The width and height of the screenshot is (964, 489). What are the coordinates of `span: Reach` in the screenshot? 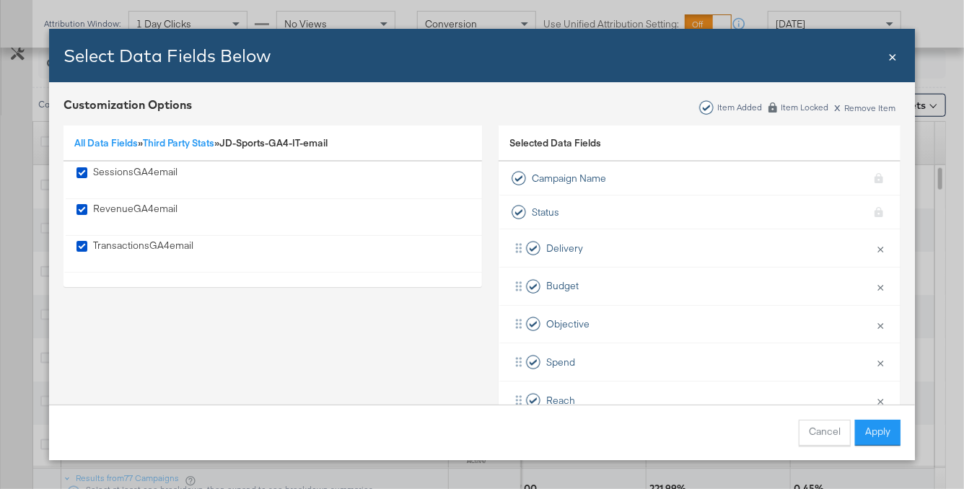 It's located at (561, 401).